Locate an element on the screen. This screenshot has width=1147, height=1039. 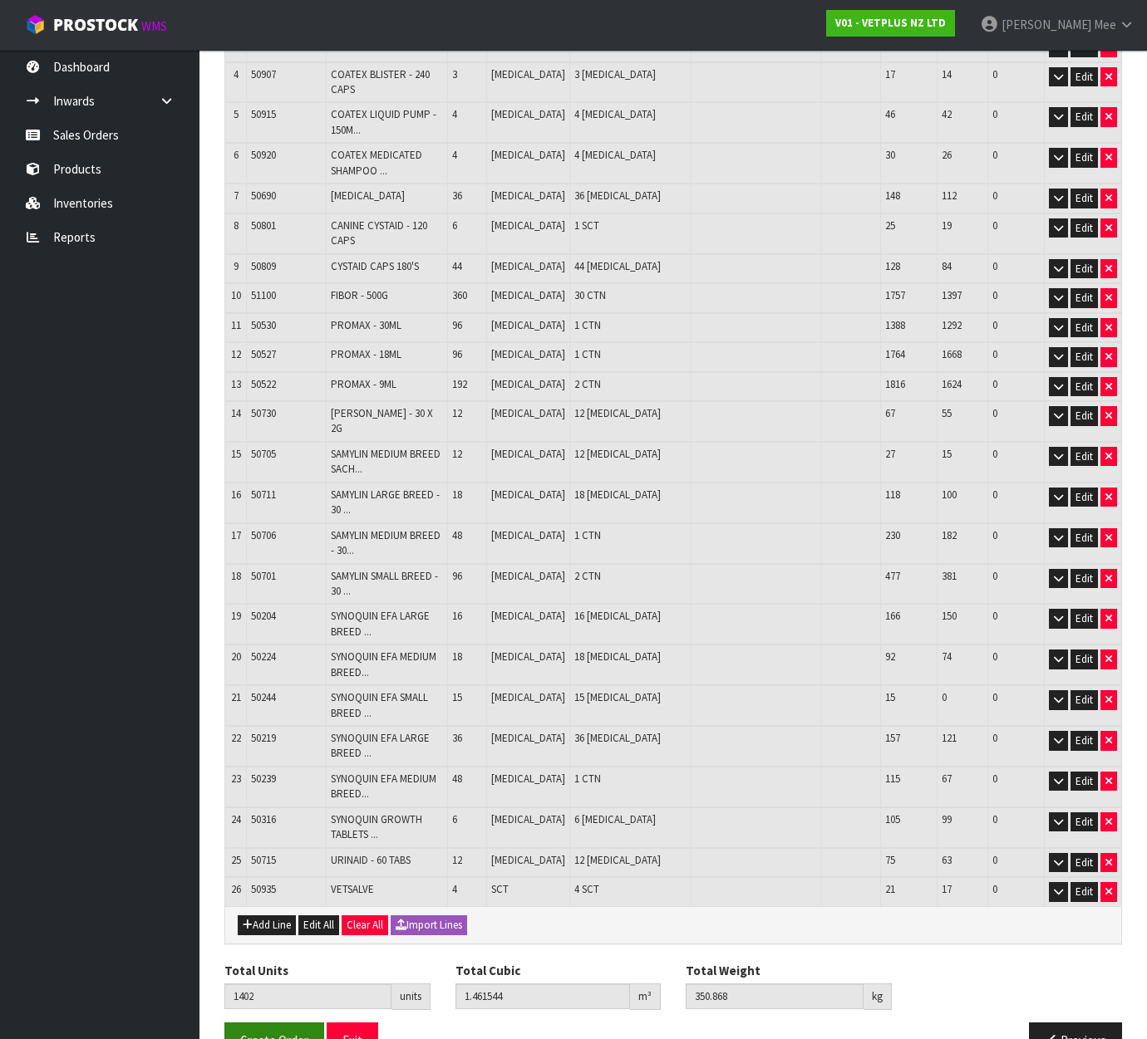
span: 67 is located at coordinates (890, 413).